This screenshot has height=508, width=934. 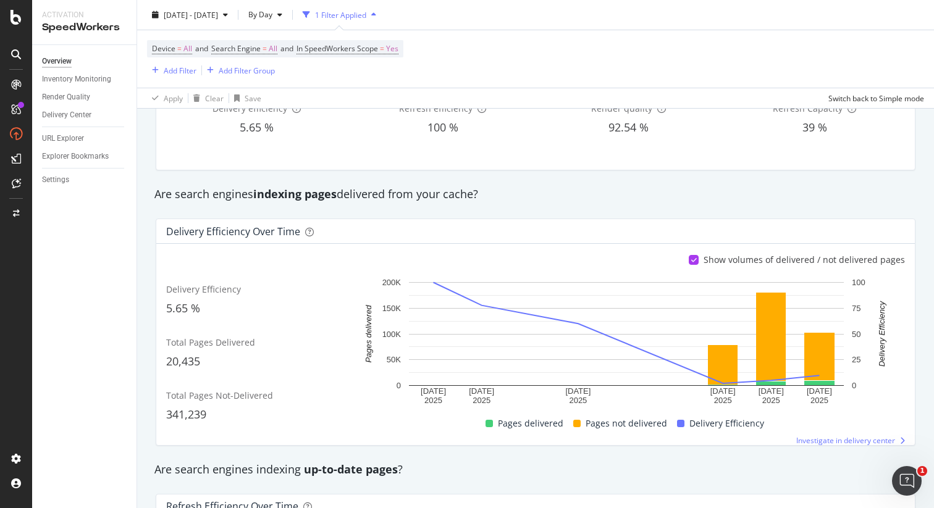 What do you see at coordinates (621, 108) in the screenshot?
I see `span: Render quality` at bounding box center [621, 108].